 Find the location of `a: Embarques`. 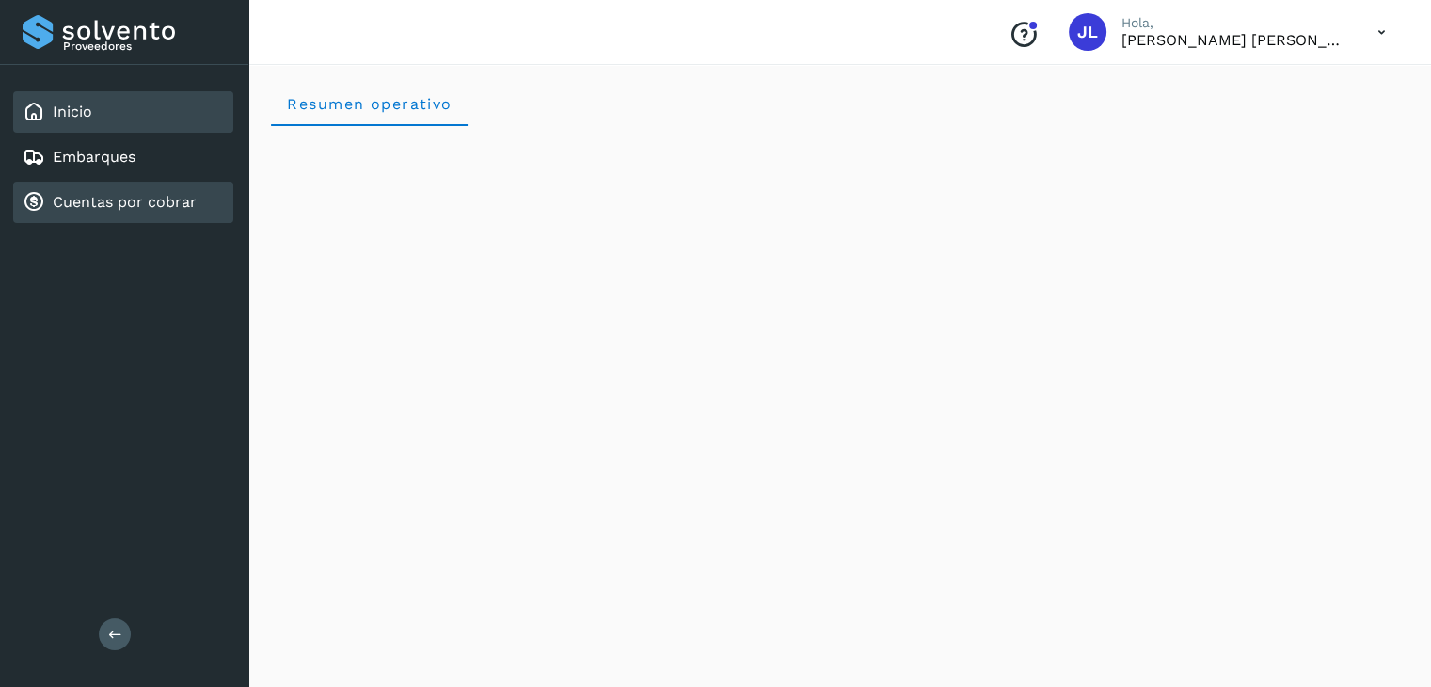

a: Embarques is located at coordinates (94, 156).